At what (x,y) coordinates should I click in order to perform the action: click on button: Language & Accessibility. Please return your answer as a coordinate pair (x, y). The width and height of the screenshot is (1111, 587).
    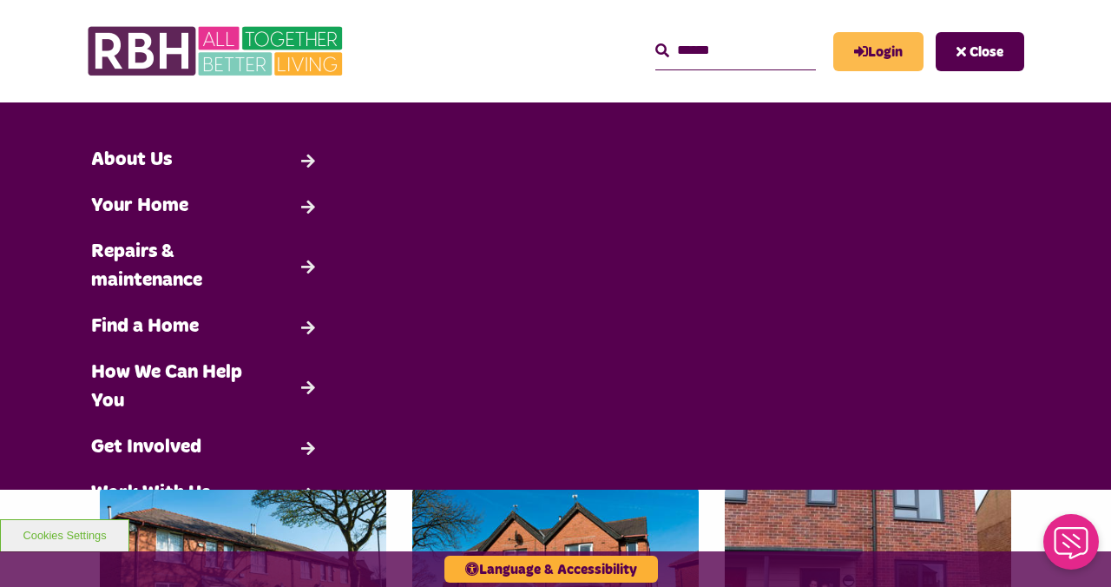
    Looking at the image, I should click on (551, 569).